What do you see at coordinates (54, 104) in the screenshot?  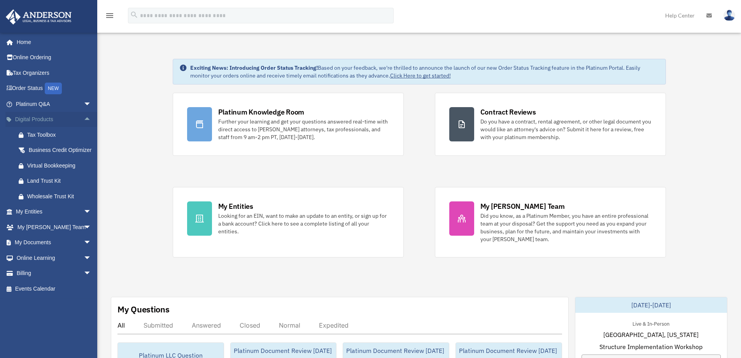 I see `a: Platinum Q&Aarrow_drop_down` at bounding box center [54, 104].